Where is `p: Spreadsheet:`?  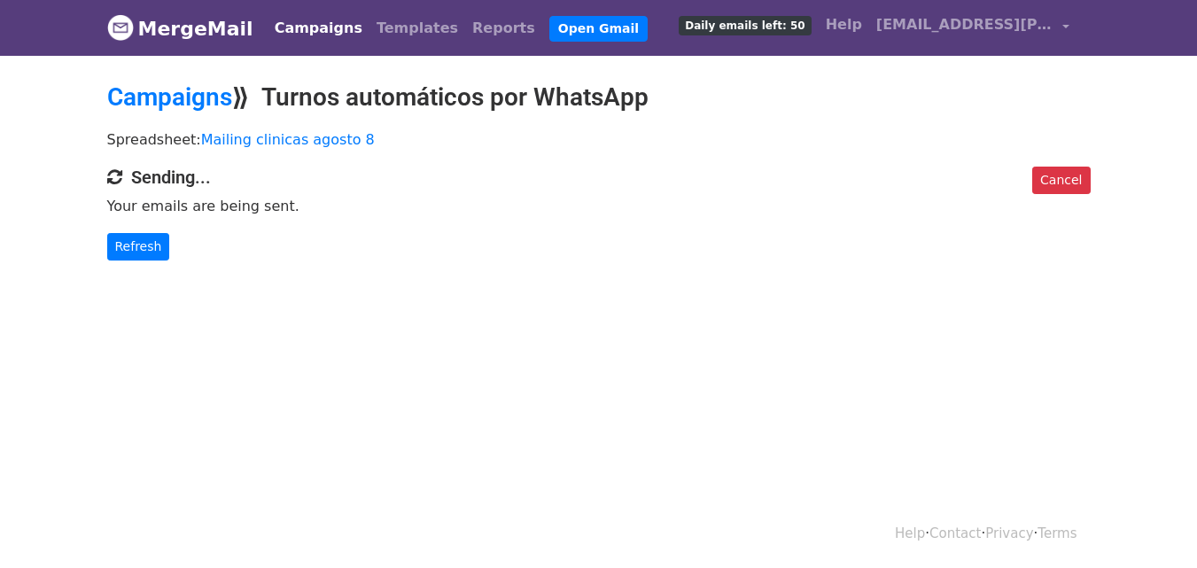
p: Spreadsheet: is located at coordinates (599, 139).